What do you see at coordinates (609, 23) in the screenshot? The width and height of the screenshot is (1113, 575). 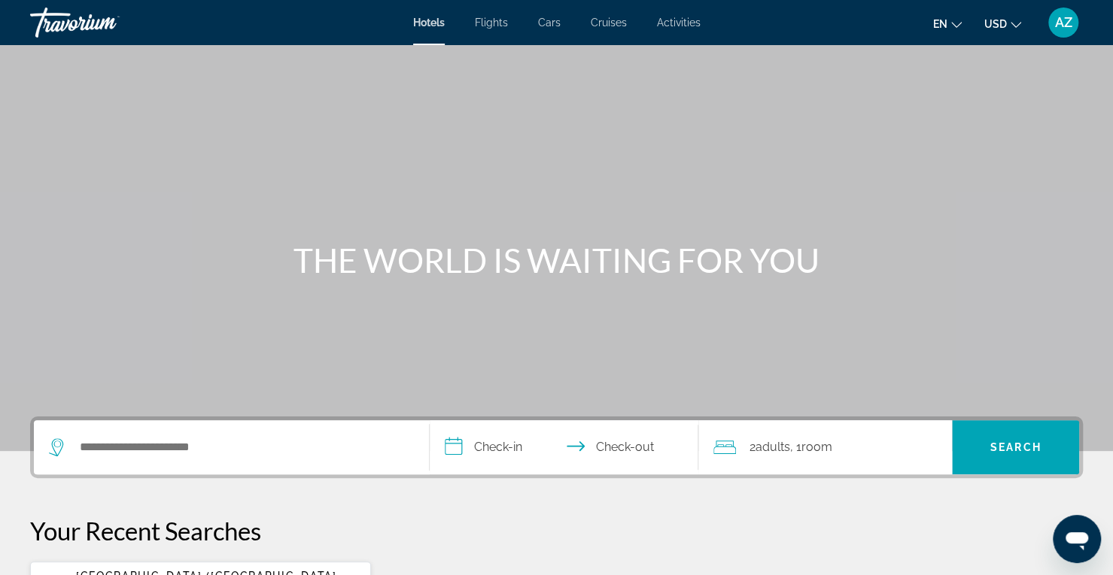 I see `a: Cruises` at bounding box center [609, 23].